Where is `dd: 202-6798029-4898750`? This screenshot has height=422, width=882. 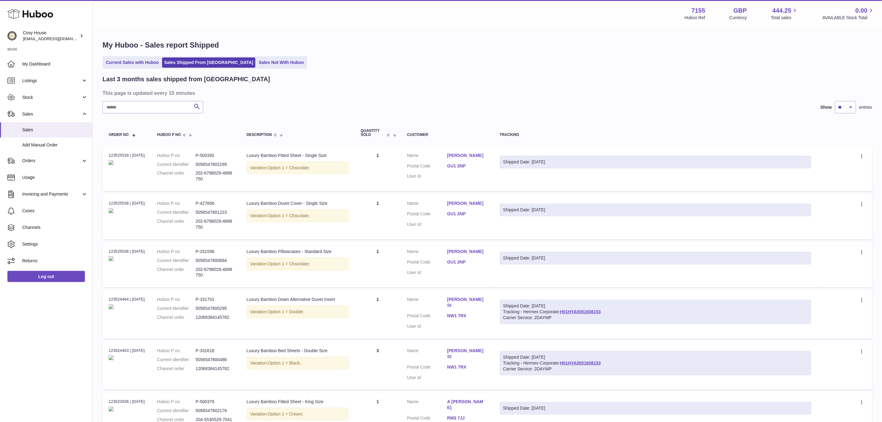 dd: 202-6798029-4898750 is located at coordinates (215, 272).